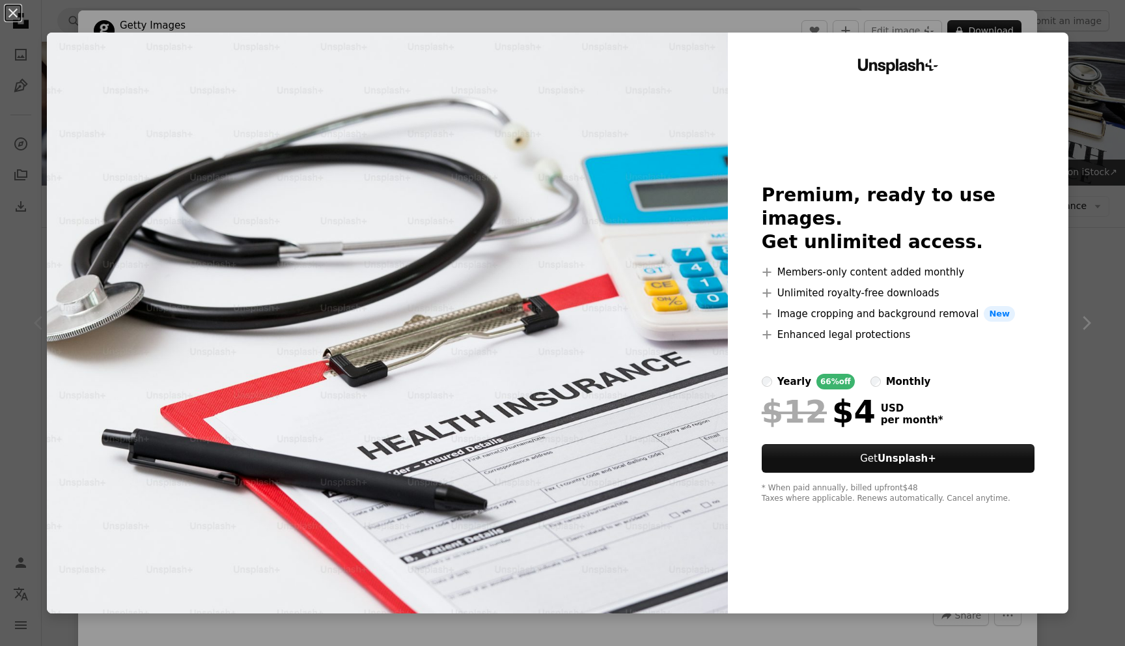 The height and width of the screenshot is (646, 1125). What do you see at coordinates (898, 219) in the screenshot?
I see `h2: Premium, ready to use images. Get unlimited access.` at bounding box center [898, 219].